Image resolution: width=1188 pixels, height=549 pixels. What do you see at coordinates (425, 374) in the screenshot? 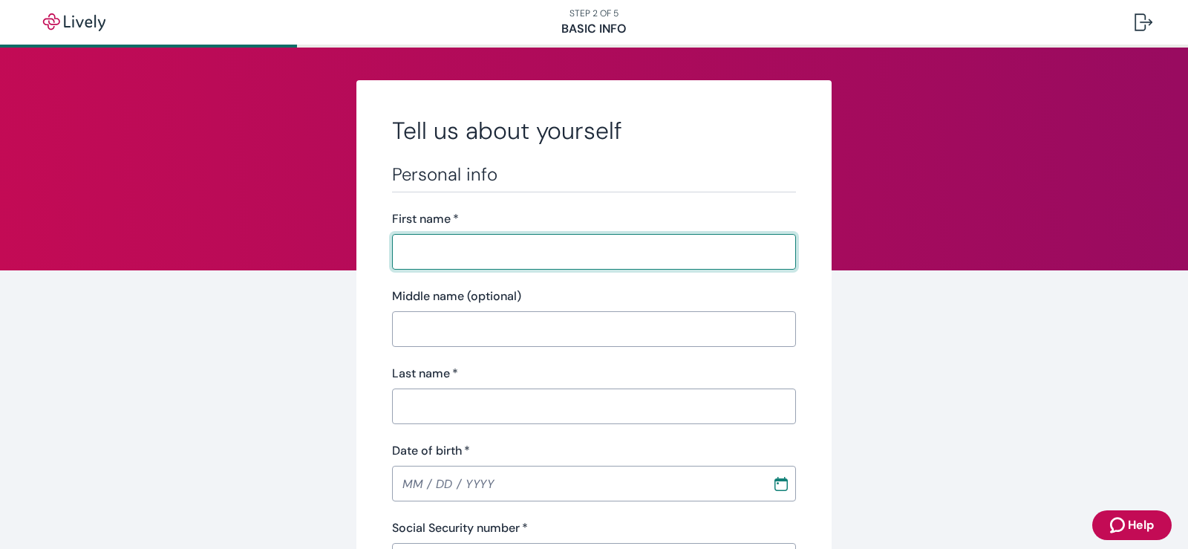
I see `label: Last name` at bounding box center [425, 374].